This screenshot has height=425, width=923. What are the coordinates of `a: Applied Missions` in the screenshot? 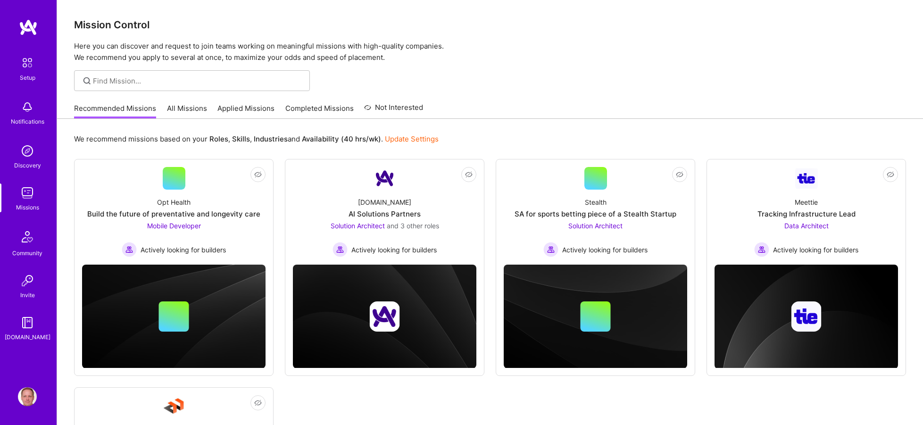 It's located at (246, 111).